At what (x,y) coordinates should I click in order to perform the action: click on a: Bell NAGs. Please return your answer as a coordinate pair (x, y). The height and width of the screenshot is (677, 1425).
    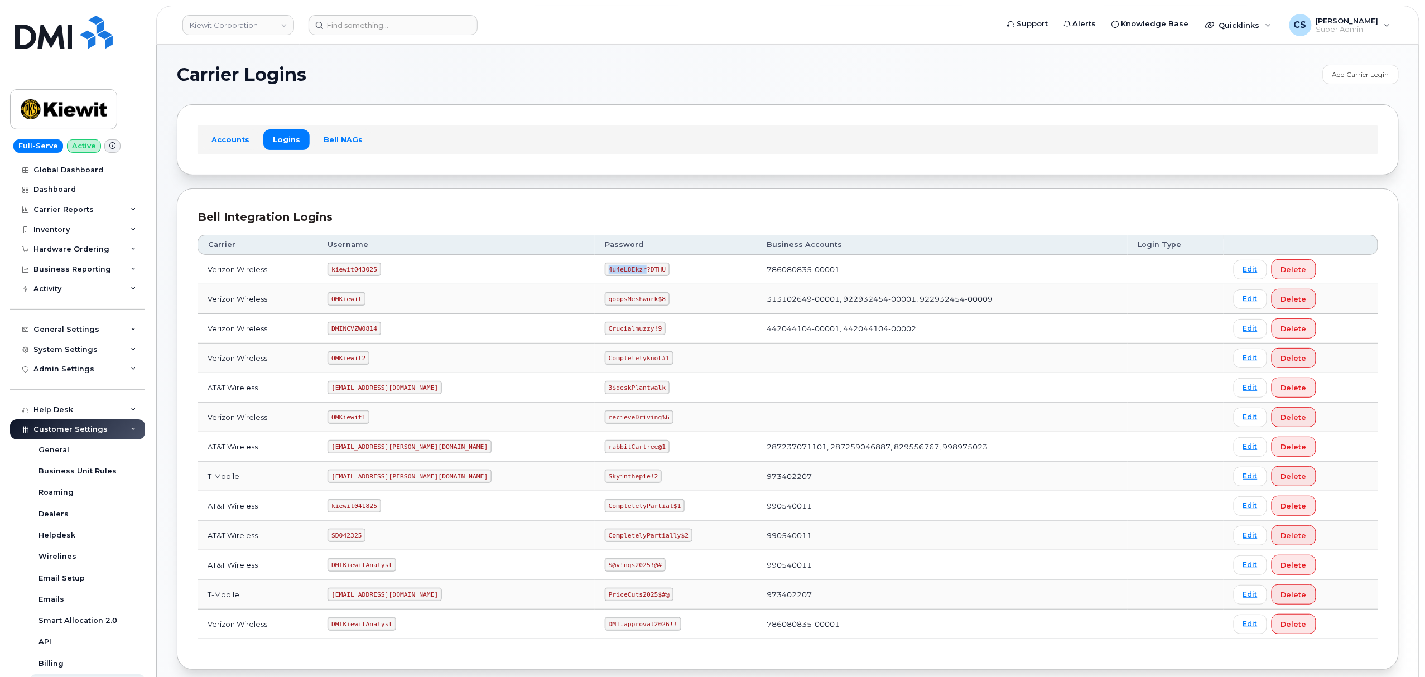
    Looking at the image, I should click on (343, 139).